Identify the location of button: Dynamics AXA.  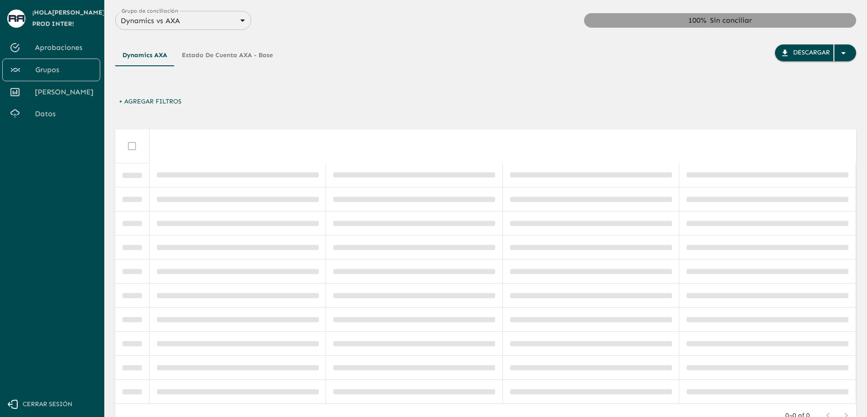
(145, 55).